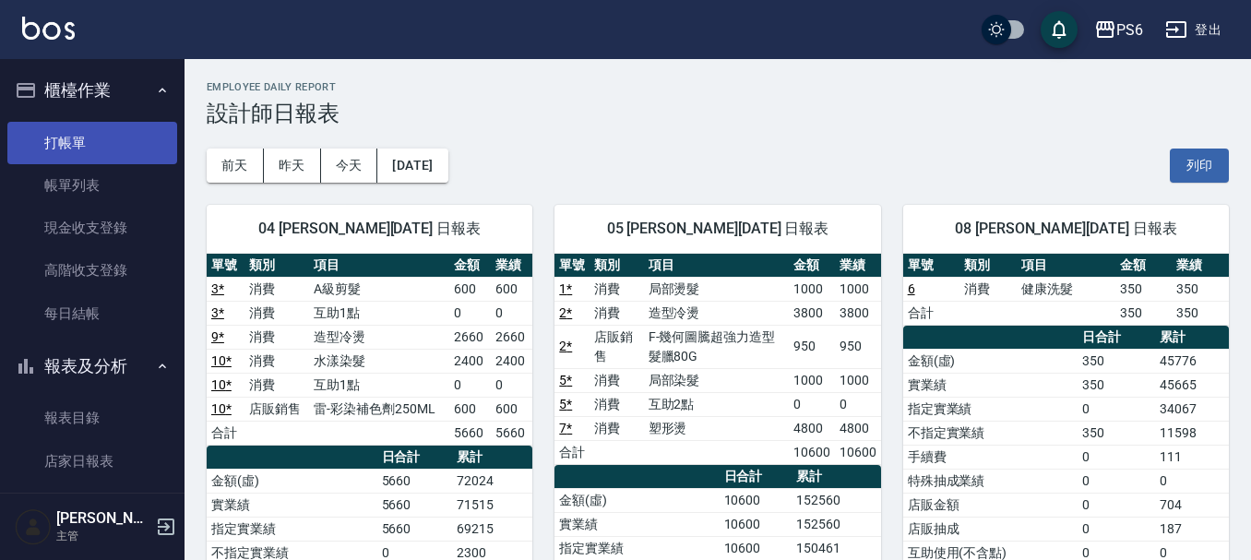 This screenshot has width=1251, height=560. I want to click on a: 互助日報表, so click(92, 504).